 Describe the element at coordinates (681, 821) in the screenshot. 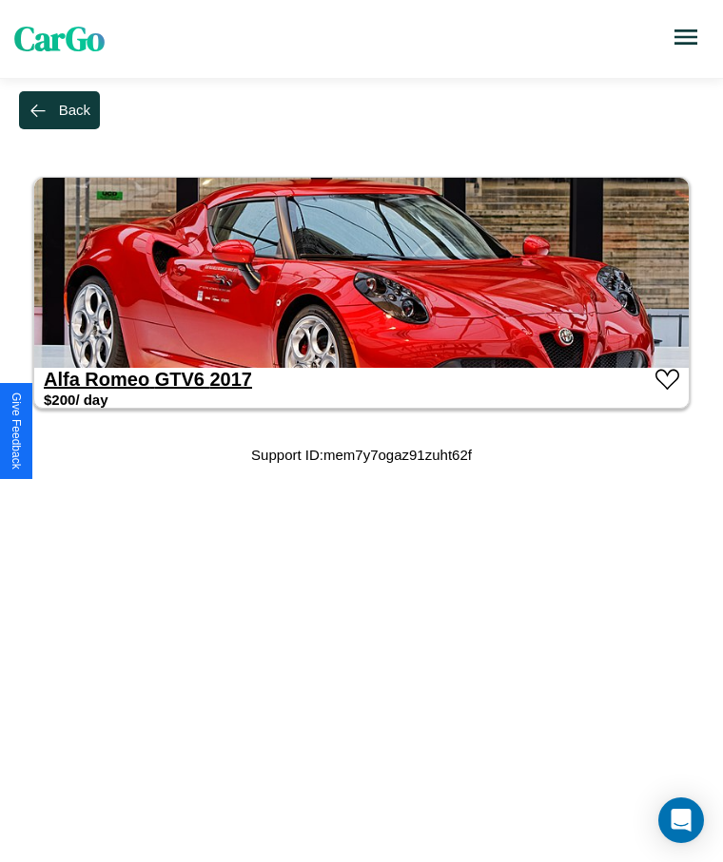

I see `div: Open Intercom Messenger` at that location.